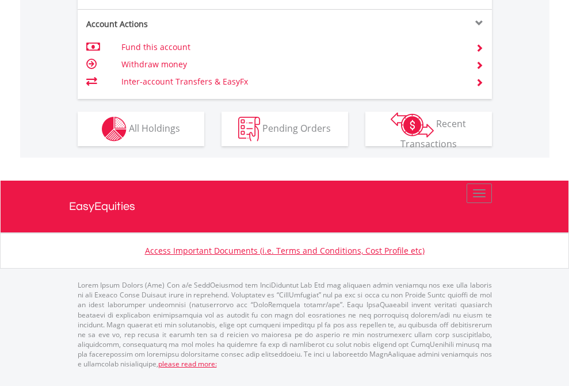 Image resolution: width=569 pixels, height=386 pixels. I want to click on img: pending_instructions-wht.png, so click(249, 129).